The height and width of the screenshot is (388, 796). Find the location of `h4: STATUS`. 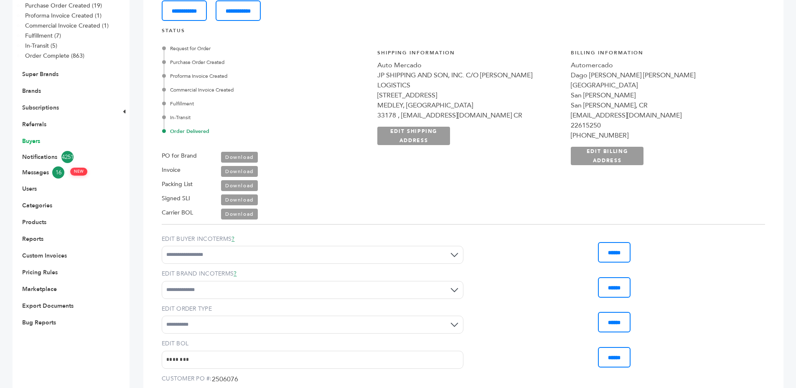

h4: STATUS is located at coordinates (463, 33).